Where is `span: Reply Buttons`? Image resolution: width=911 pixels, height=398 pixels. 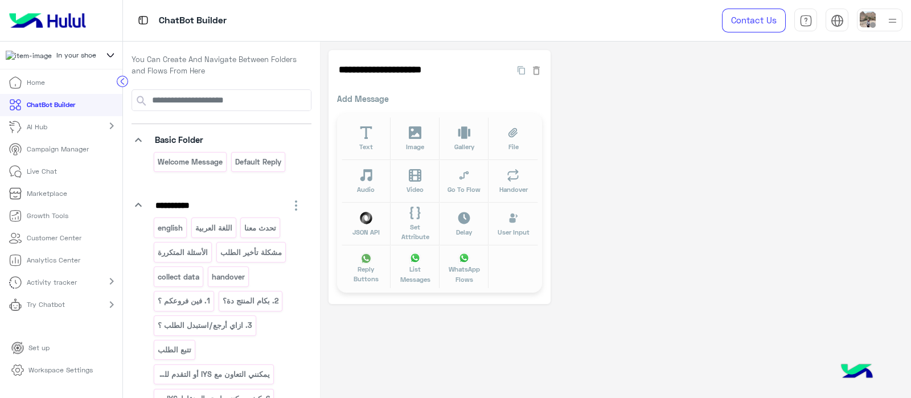 span: Reply Buttons is located at coordinates (366, 274).